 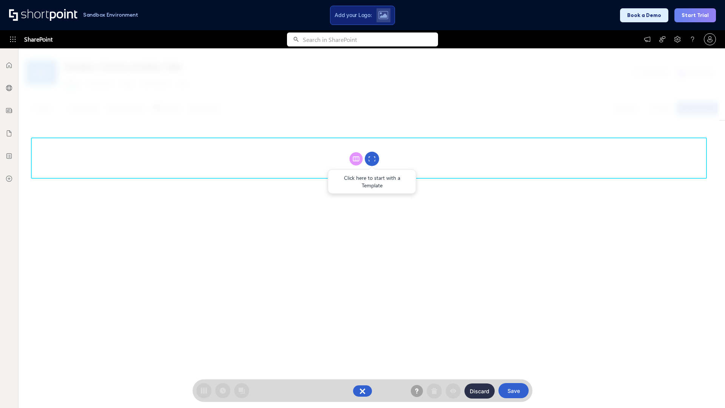 I want to click on img: Upload logo, so click(x=384, y=15).